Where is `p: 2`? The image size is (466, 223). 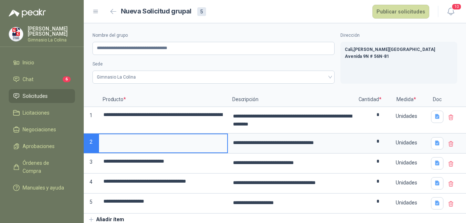 p: 2 is located at coordinates (91, 144).